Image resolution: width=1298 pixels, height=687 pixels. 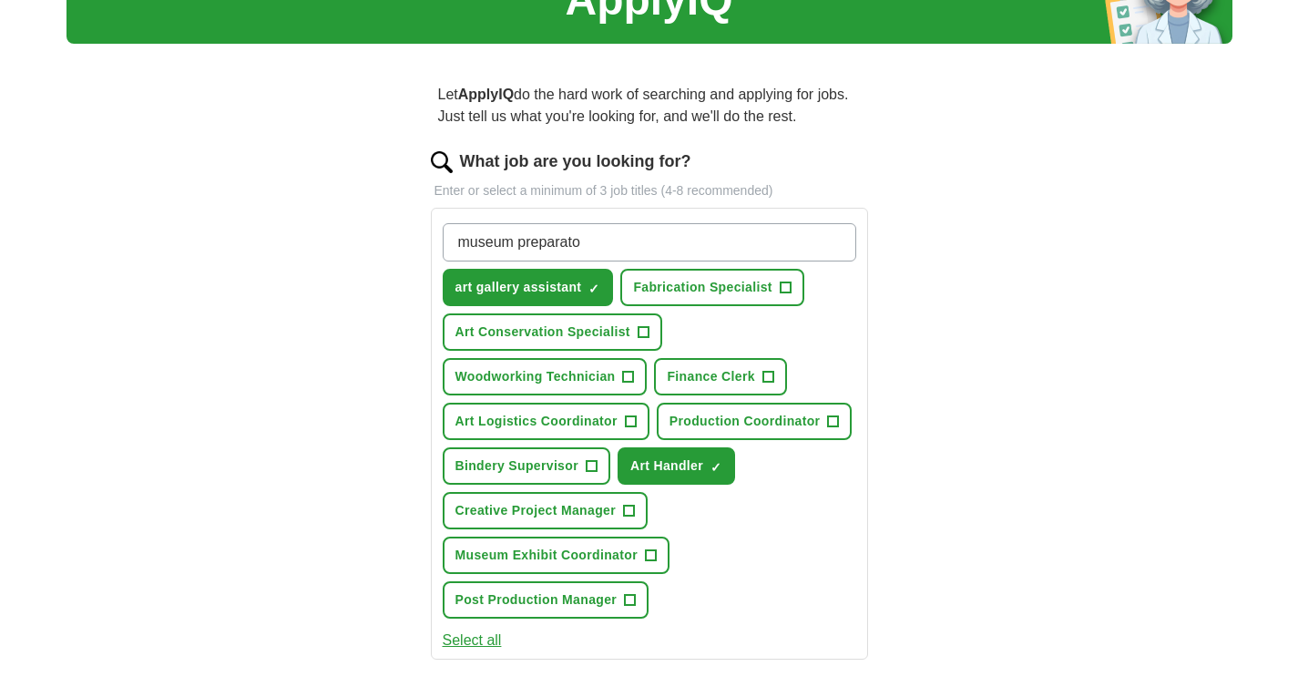 I want to click on label: What job are you looking for?, so click(x=576, y=161).